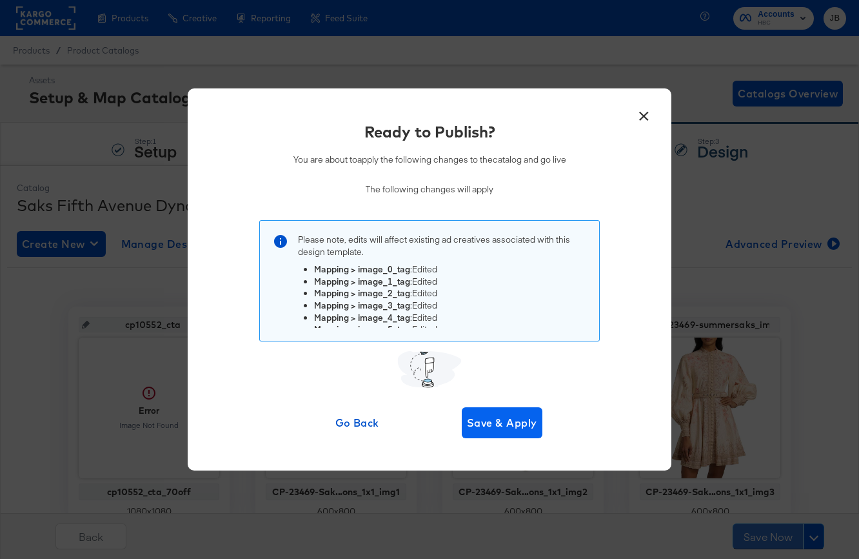 The height and width of the screenshot is (559, 859). I want to click on strong: Mapping > image_1_tag, so click(362, 281).